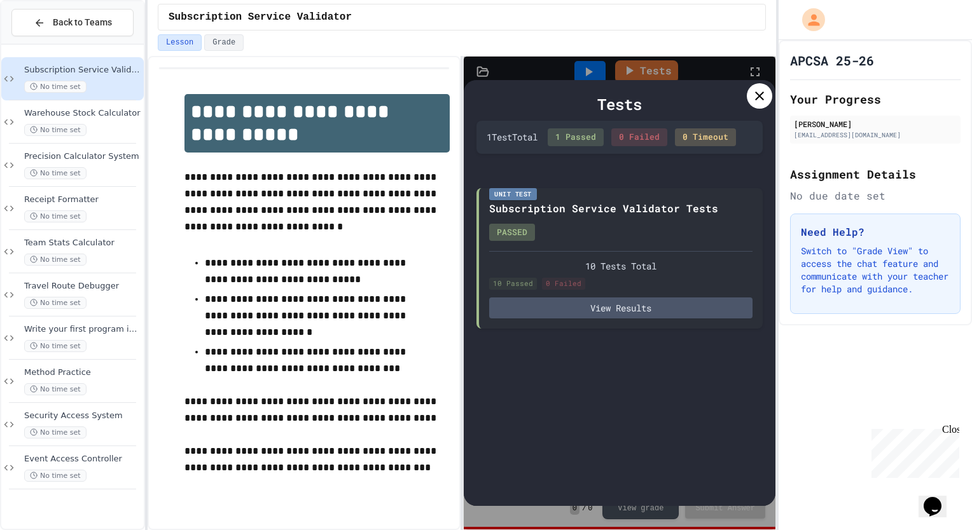  Describe the element at coordinates (72, 22) in the screenshot. I see `button: Back to Teams` at that location.